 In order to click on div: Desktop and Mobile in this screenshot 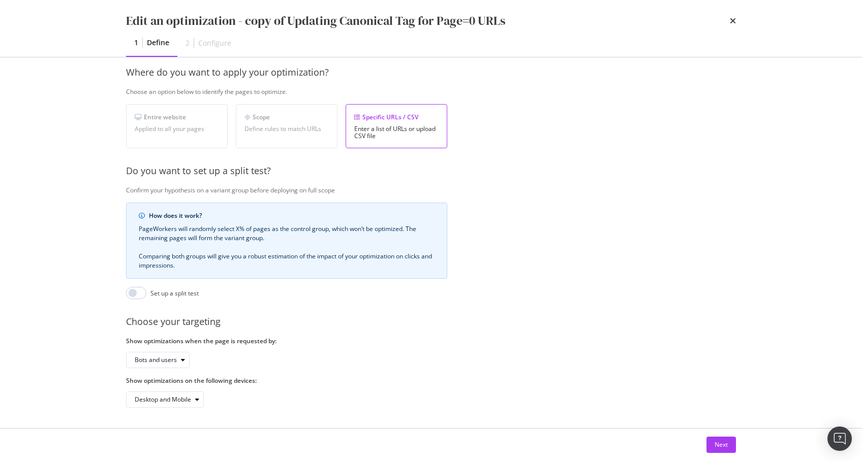, I will do `click(163, 400)`.